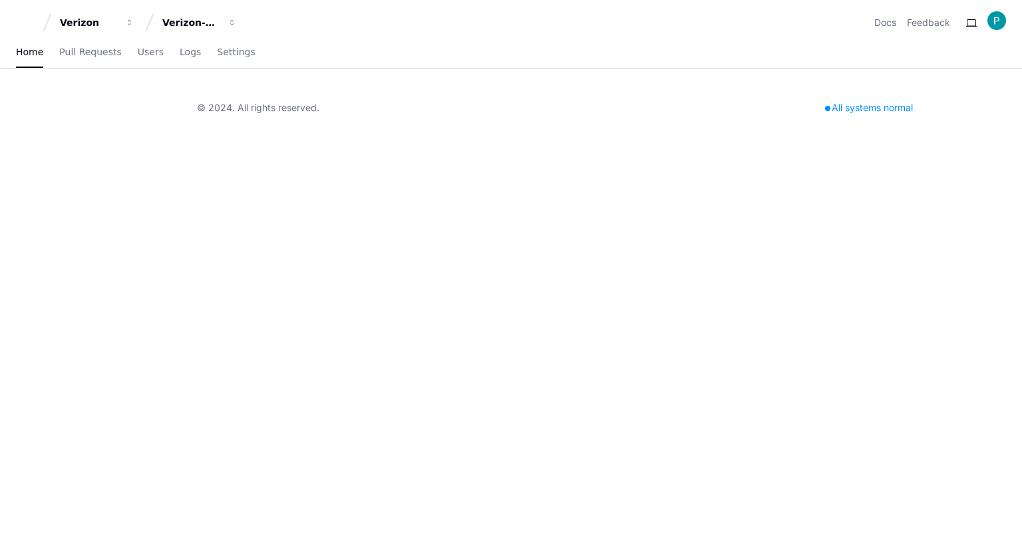 This screenshot has height=549, width=1022. I want to click on button: Feedback, so click(928, 23).